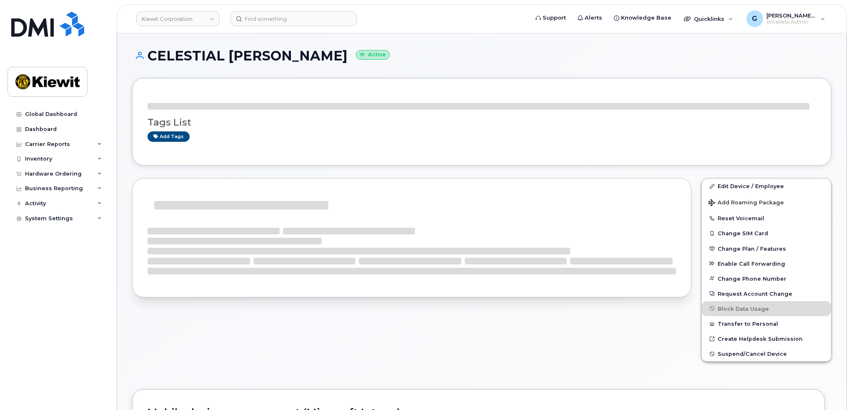 Image resolution: width=851 pixels, height=410 pixels. What do you see at coordinates (766, 323) in the screenshot?
I see `button: Transfer to Personal` at bounding box center [766, 323].